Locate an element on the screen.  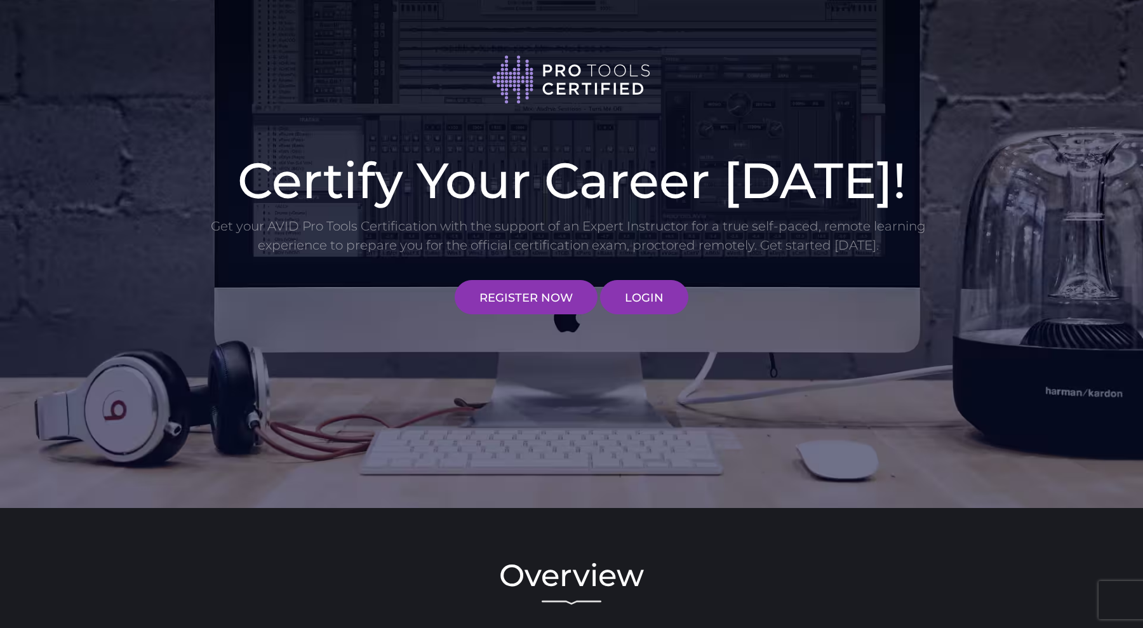
p: Get your AVID Pro Tools Certification with the support of an Expert Instructor for a true self-pa... is located at coordinates (568, 236).